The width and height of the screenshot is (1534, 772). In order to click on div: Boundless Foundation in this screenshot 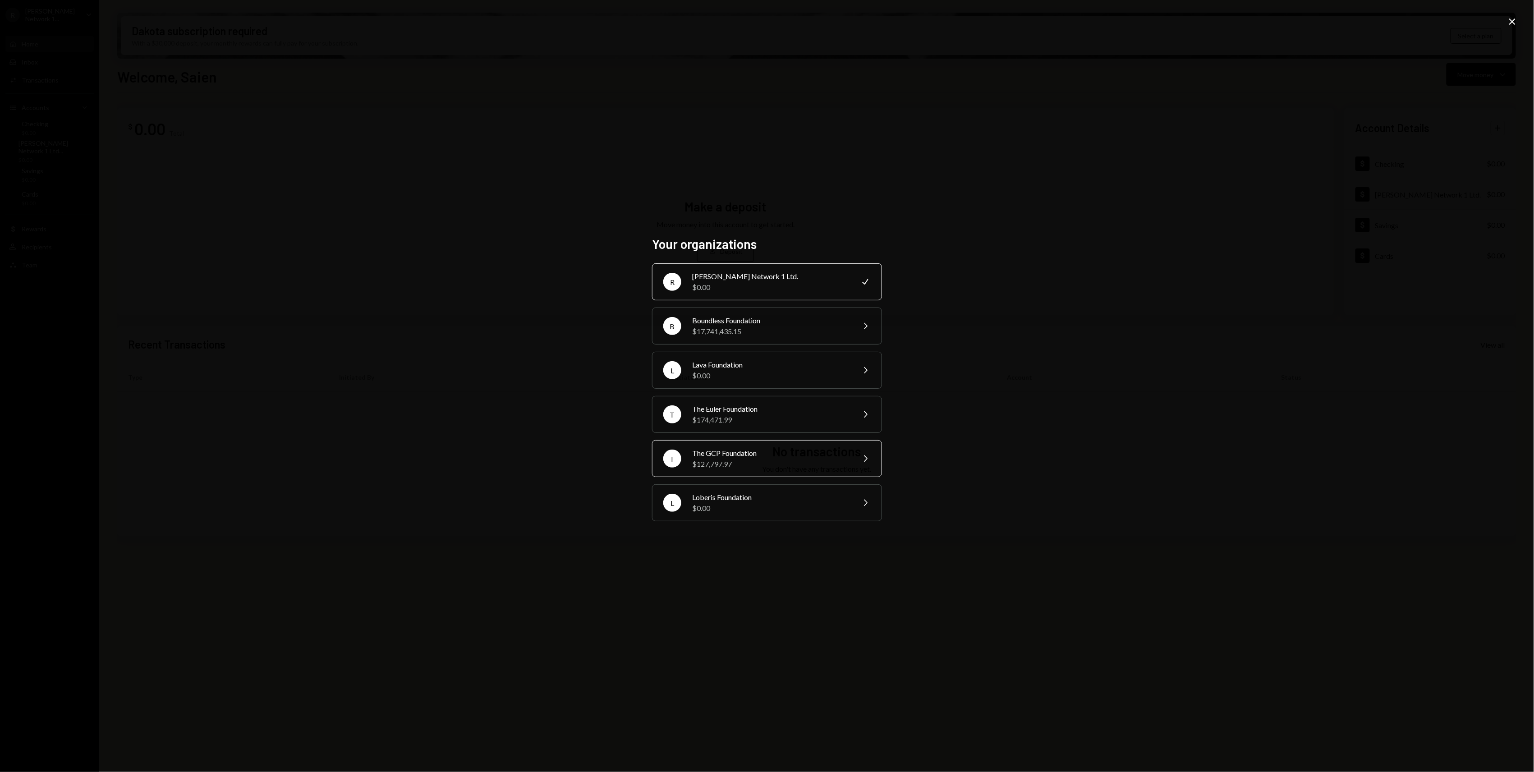, I will do `click(771, 321)`.